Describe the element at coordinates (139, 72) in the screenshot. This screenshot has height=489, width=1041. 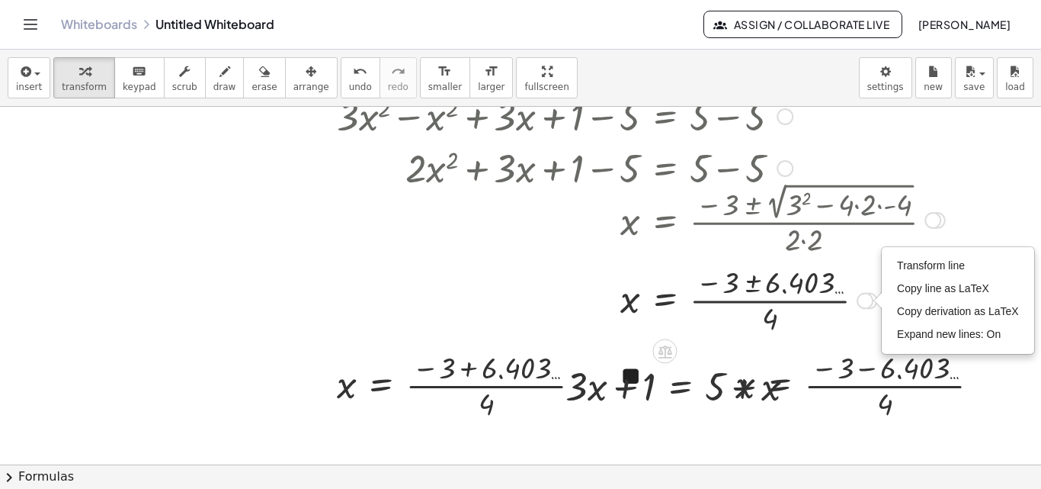
I see `i: keyboard` at that location.